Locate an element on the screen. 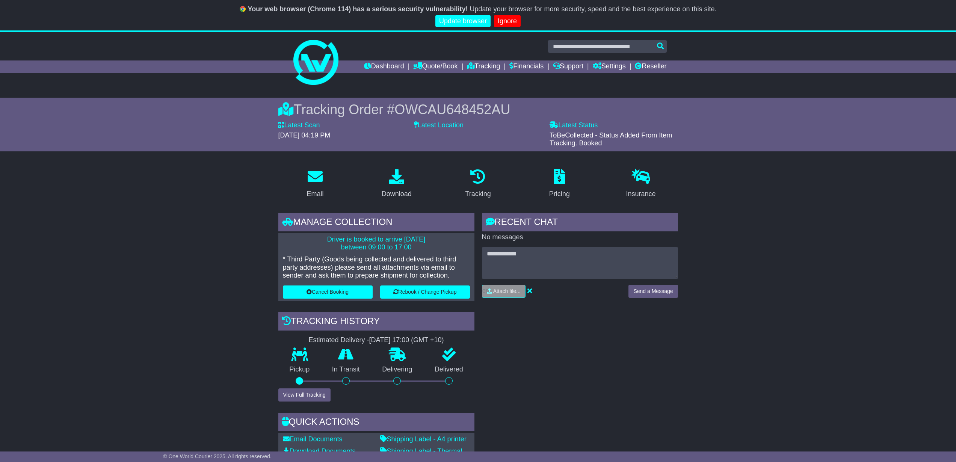  p: Pickup is located at coordinates (300, 370).